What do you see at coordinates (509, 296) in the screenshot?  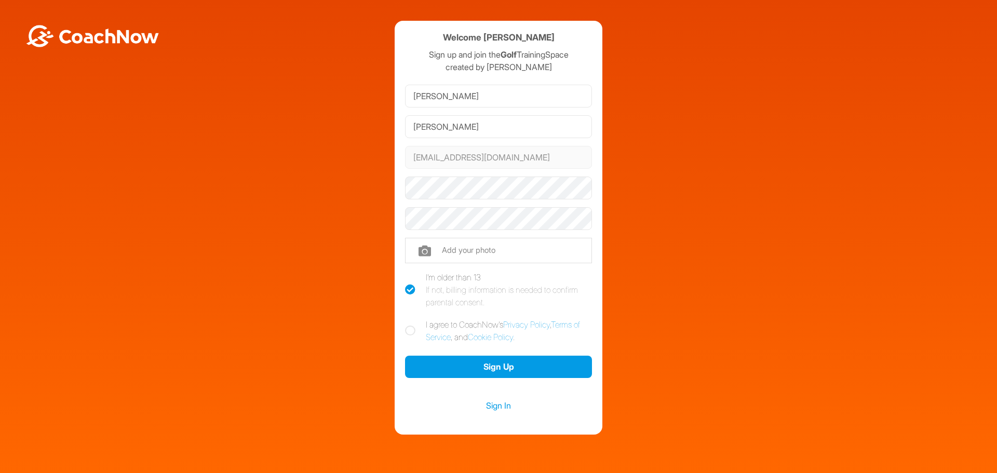 I see `div: If not, billing information is needed to confirm parental consent.` at bounding box center [509, 296].